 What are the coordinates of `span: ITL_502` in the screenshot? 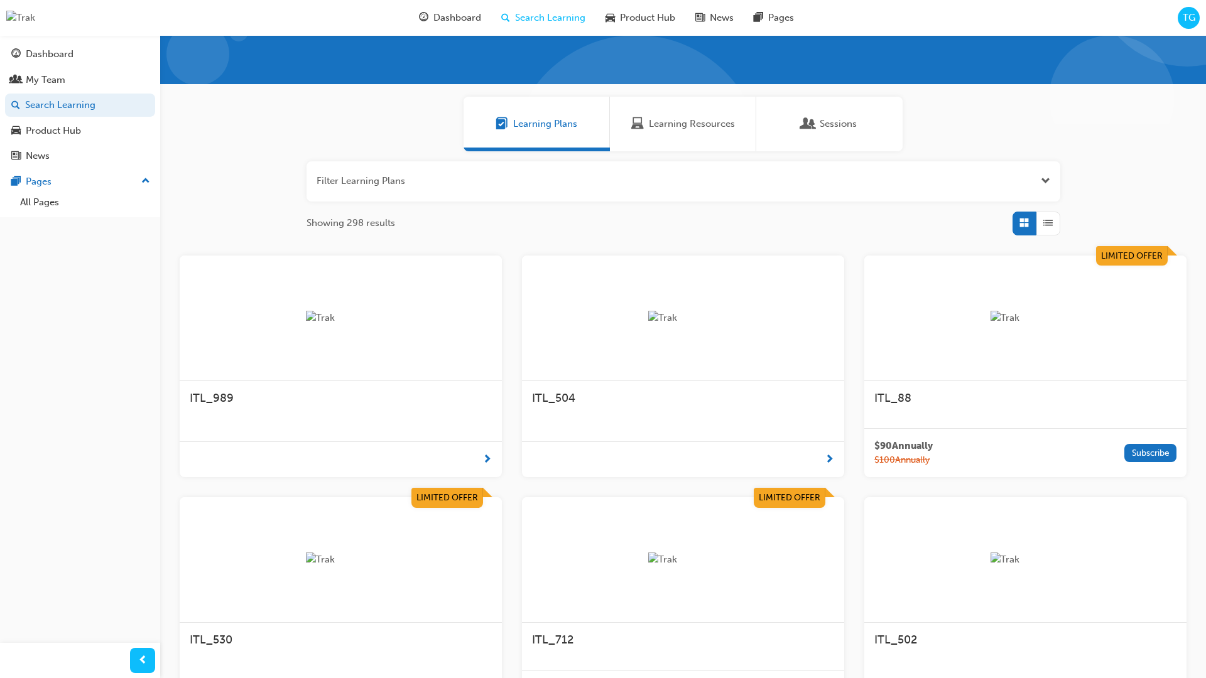 It's located at (895, 640).